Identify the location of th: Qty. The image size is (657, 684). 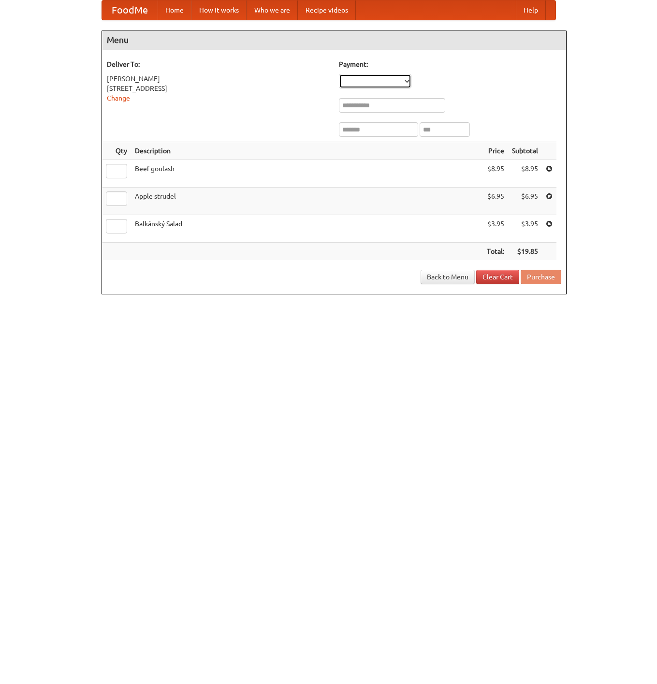
(116, 151).